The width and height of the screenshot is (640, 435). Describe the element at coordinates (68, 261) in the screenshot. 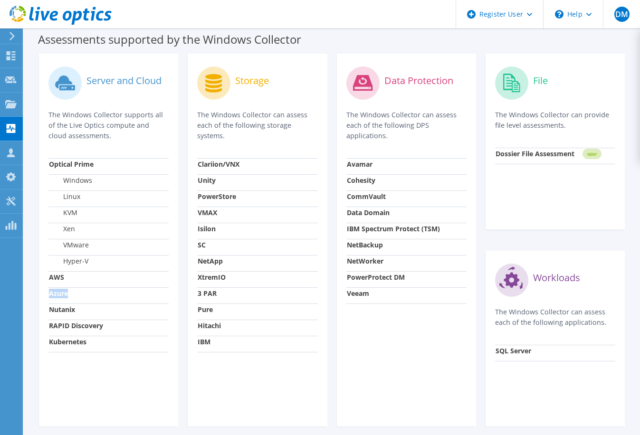

I see `label: Hyper-V` at that location.